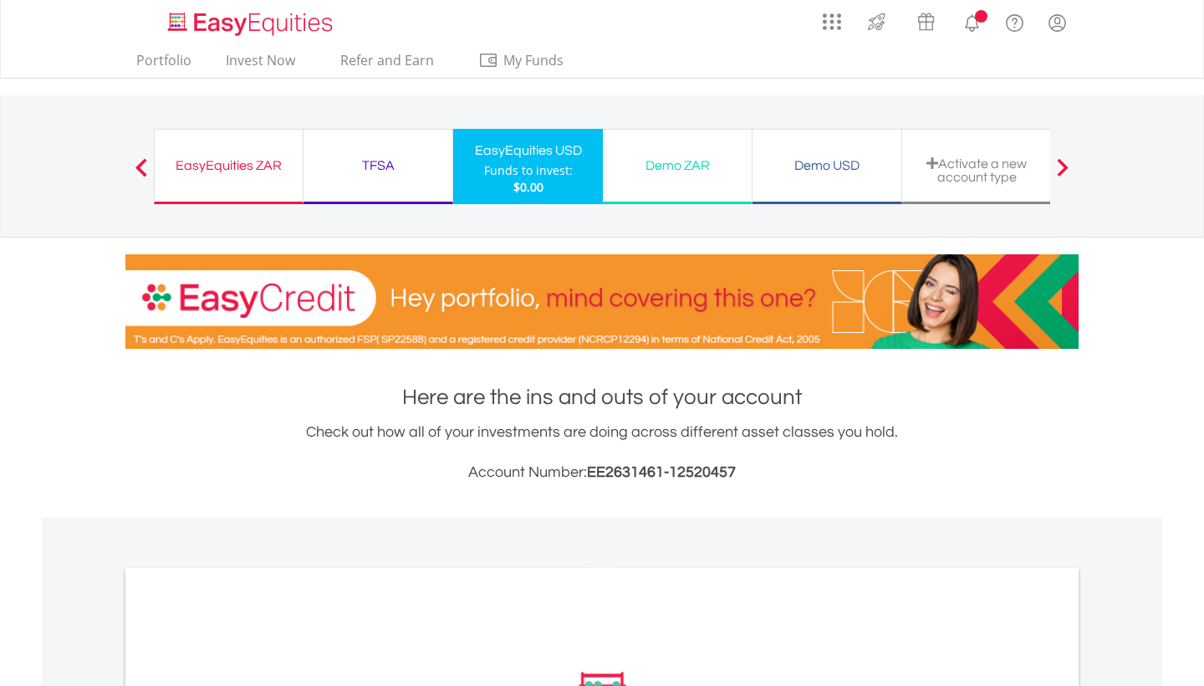  What do you see at coordinates (1057, 23) in the screenshot?
I see `a: My Profile` at bounding box center [1057, 23].